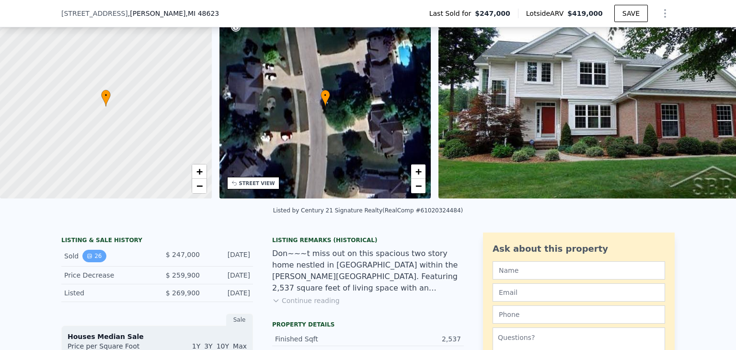  What do you see at coordinates (579, 292) in the screenshot?
I see `input: Email` at bounding box center [579, 292].